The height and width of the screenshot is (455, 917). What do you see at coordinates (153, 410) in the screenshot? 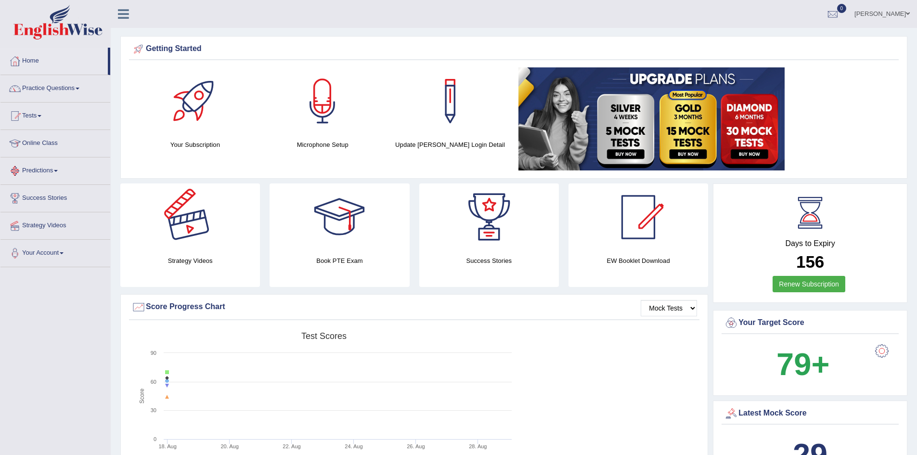
I see `text: 30` at bounding box center [153, 410].